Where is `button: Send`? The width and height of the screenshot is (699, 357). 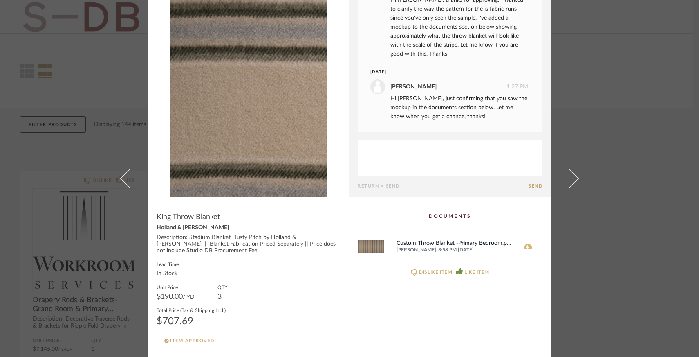 button: Send is located at coordinates (536, 186).